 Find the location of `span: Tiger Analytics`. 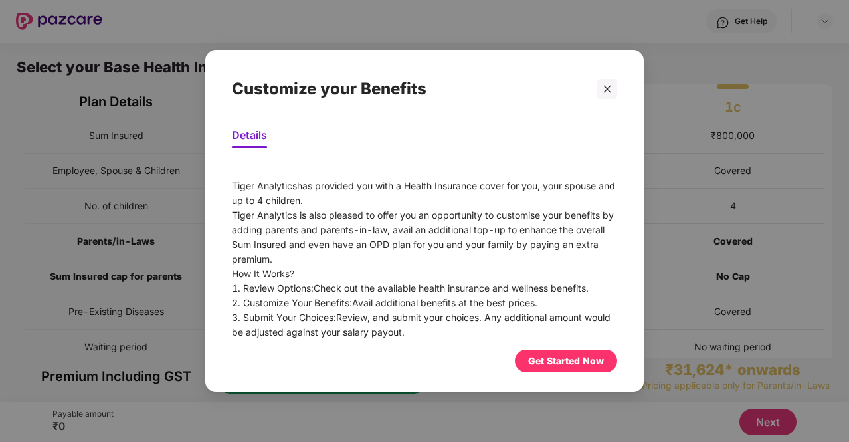

span: Tiger Analytics is located at coordinates (264, 185).